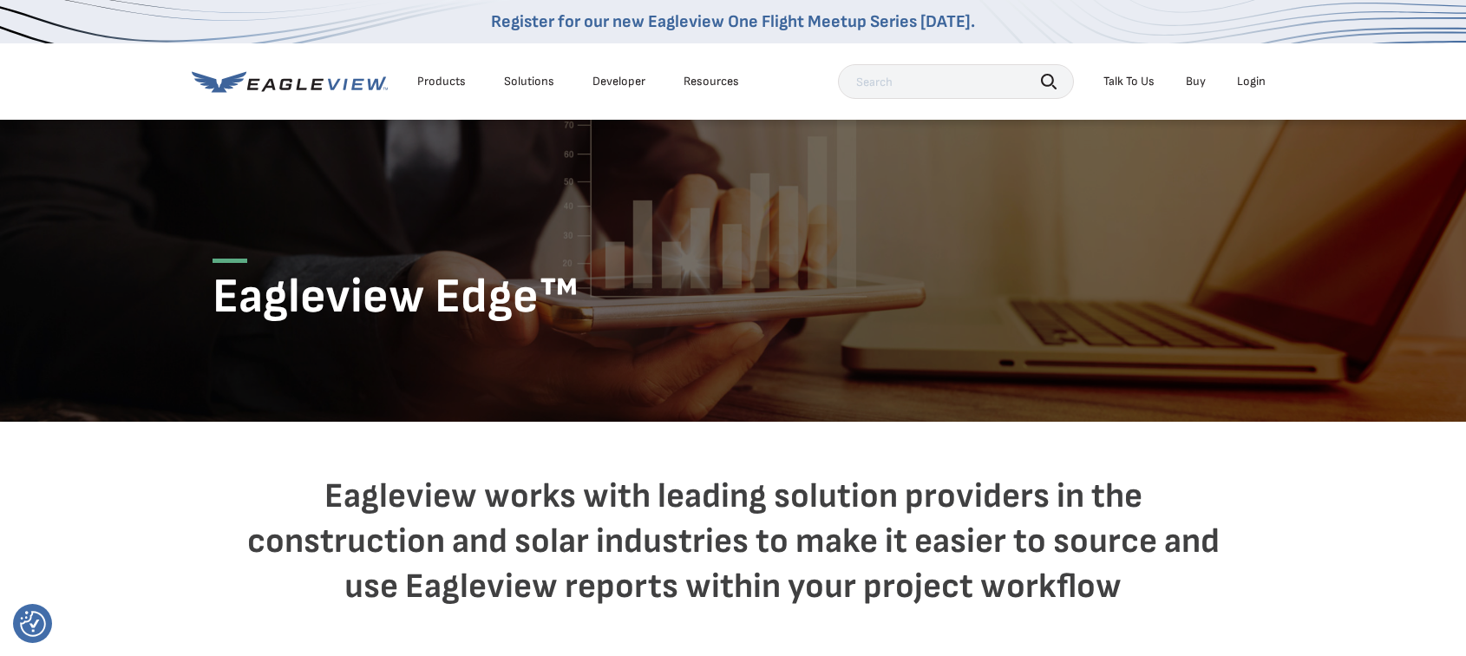 Image resolution: width=1466 pixels, height=656 pixels. Describe the element at coordinates (33, 624) in the screenshot. I see `button: Consent Preferences` at that location.